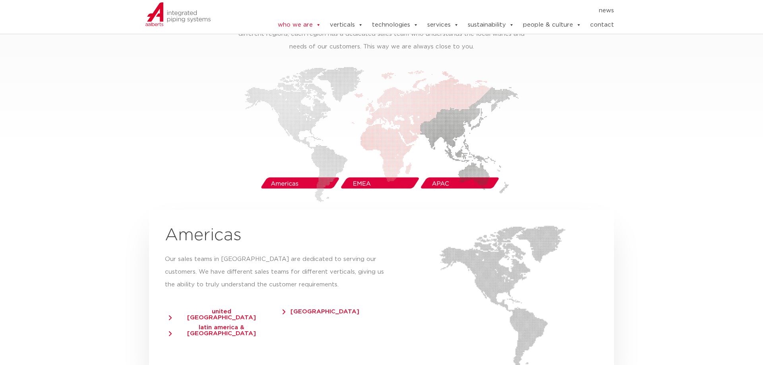  I want to click on p: We have a global footprint, with local sales organisations. Our sales organisation is divided int..., so click(381, 34).